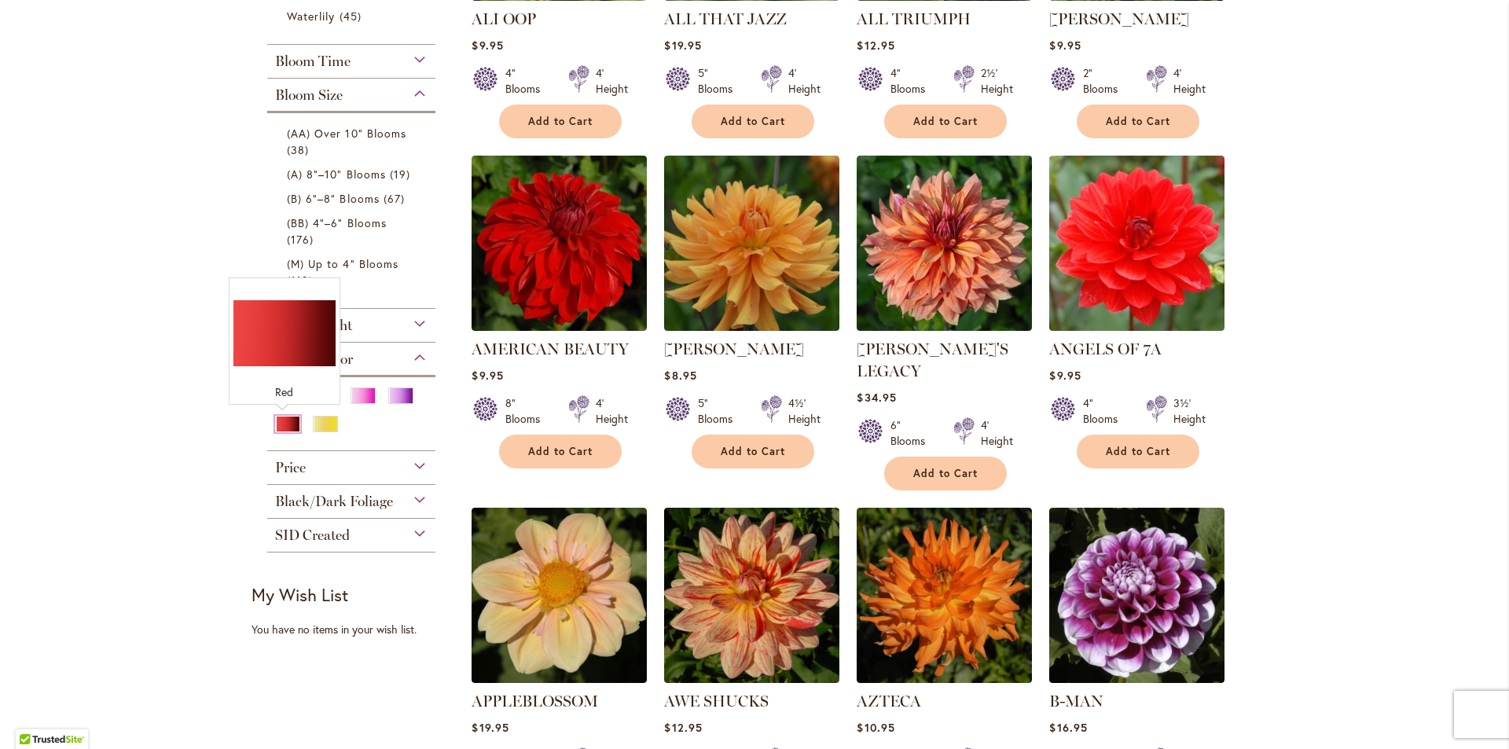  I want to click on div: You have no items in your wish list., so click(356, 629).